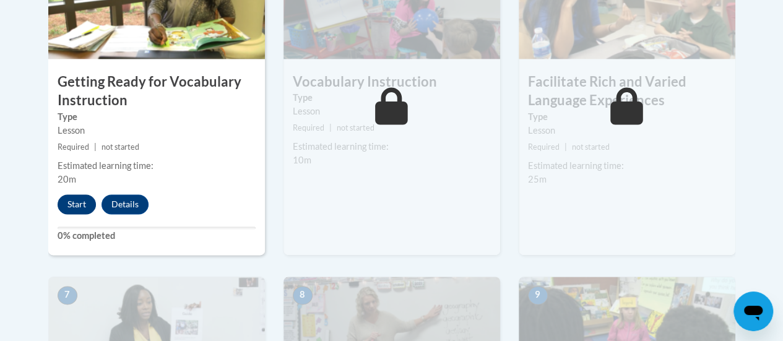 This screenshot has height=341, width=783. What do you see at coordinates (67, 179) in the screenshot?
I see `span: 20m` at bounding box center [67, 179].